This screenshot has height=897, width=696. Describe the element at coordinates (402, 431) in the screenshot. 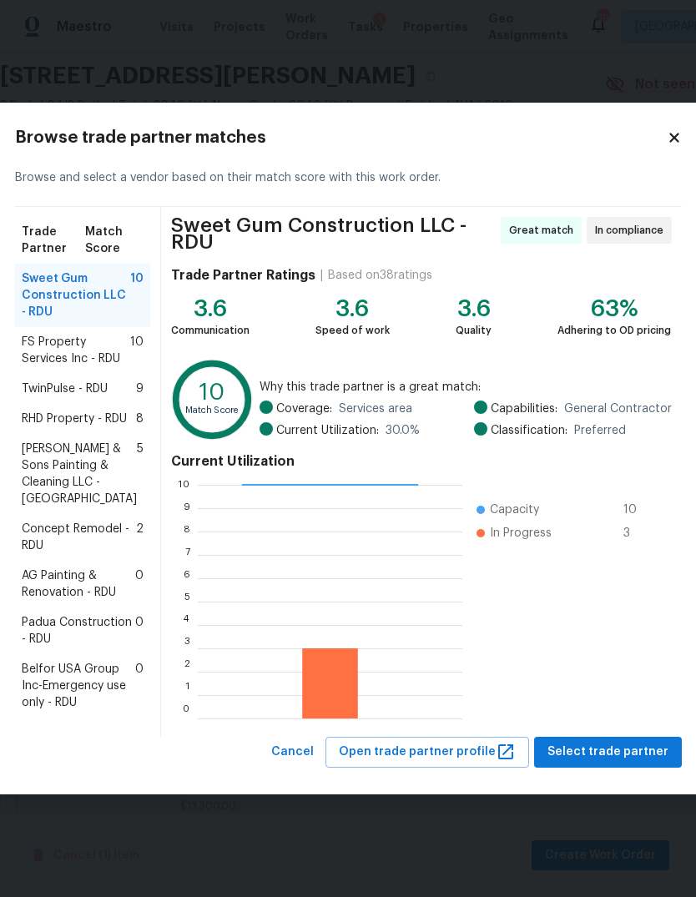

I see `span: 30.0 %` at that location.